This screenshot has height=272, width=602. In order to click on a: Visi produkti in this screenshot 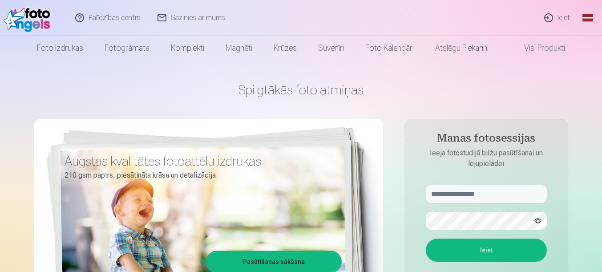, I will do `click(538, 48)`.